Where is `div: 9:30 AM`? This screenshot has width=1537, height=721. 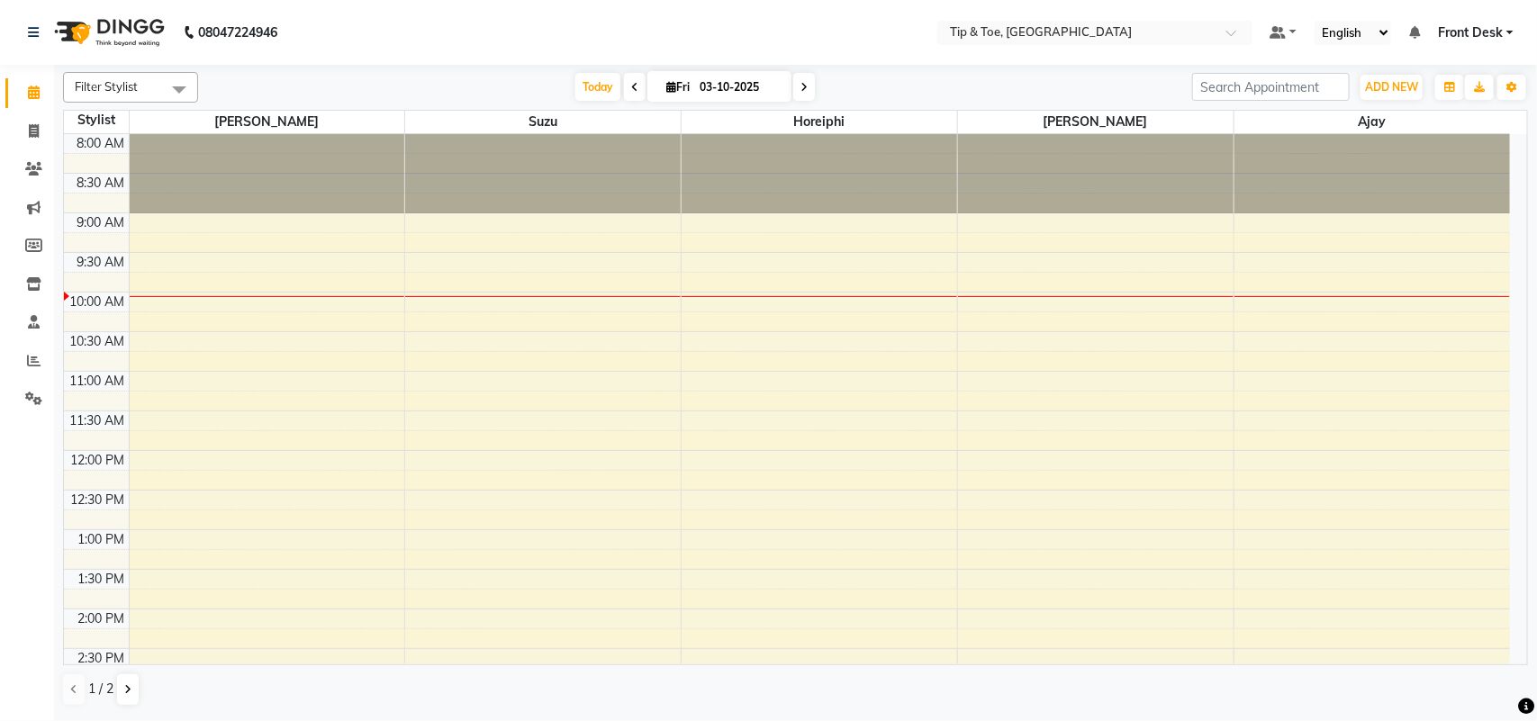 div: 9:30 AM is located at coordinates (101, 262).